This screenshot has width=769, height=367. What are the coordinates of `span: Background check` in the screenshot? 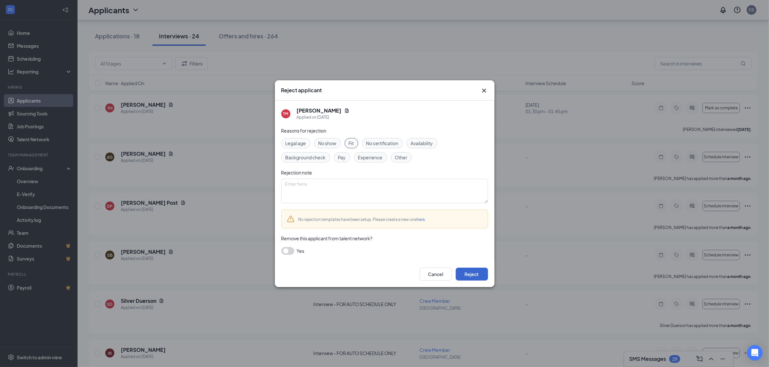 It's located at (305, 158).